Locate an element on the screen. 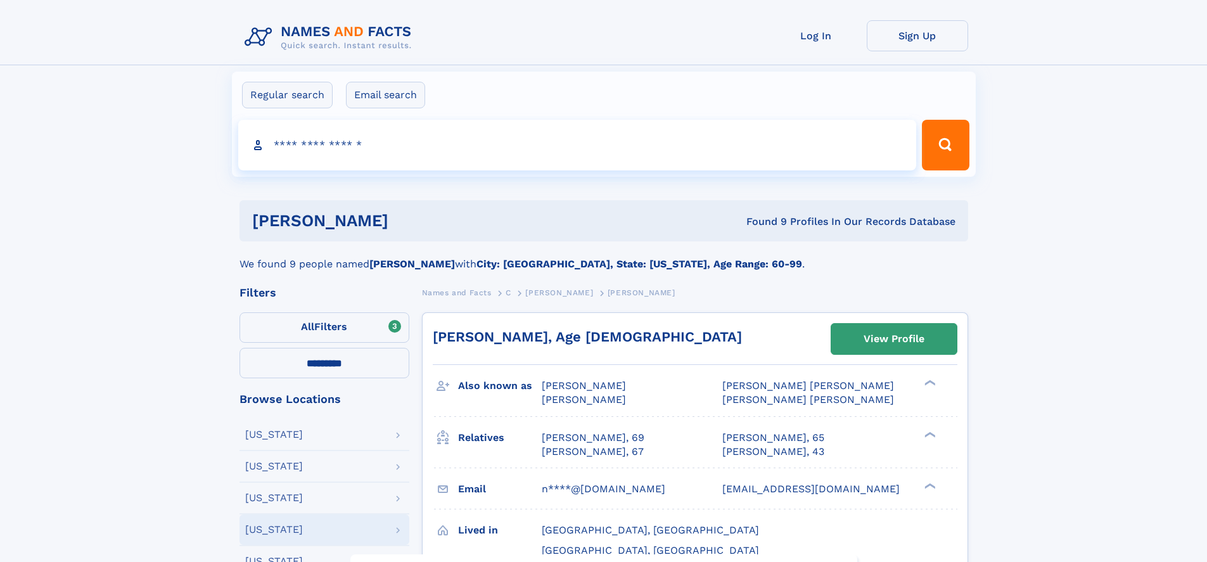 Image resolution: width=1207 pixels, height=562 pixels. label: Email search is located at coordinates (385, 95).